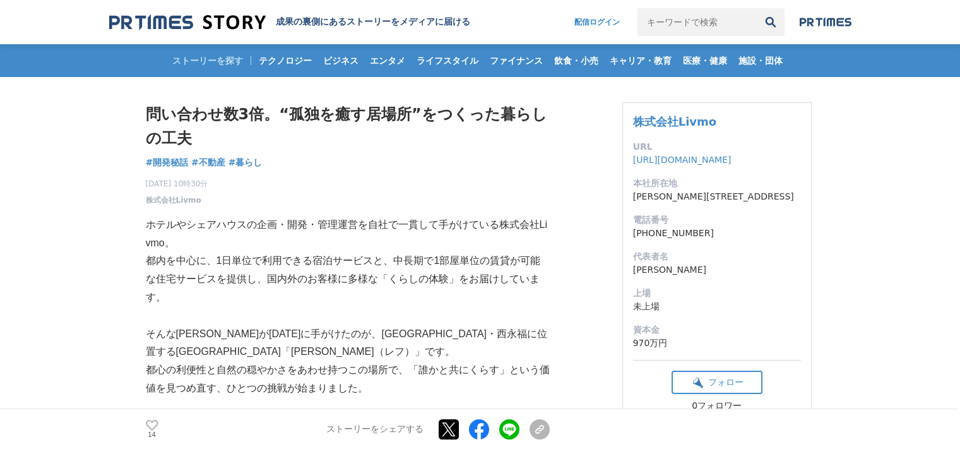  Describe the element at coordinates (771, 22) in the screenshot. I see `button: 検索` at that location.